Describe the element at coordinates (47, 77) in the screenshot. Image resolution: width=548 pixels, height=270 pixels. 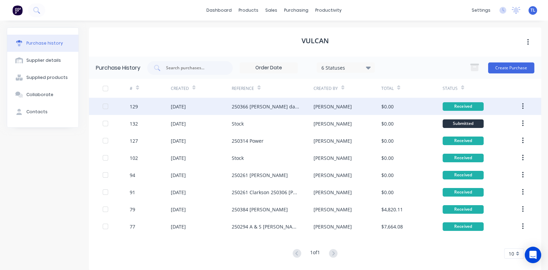
I see `div: Supplied products` at that location.